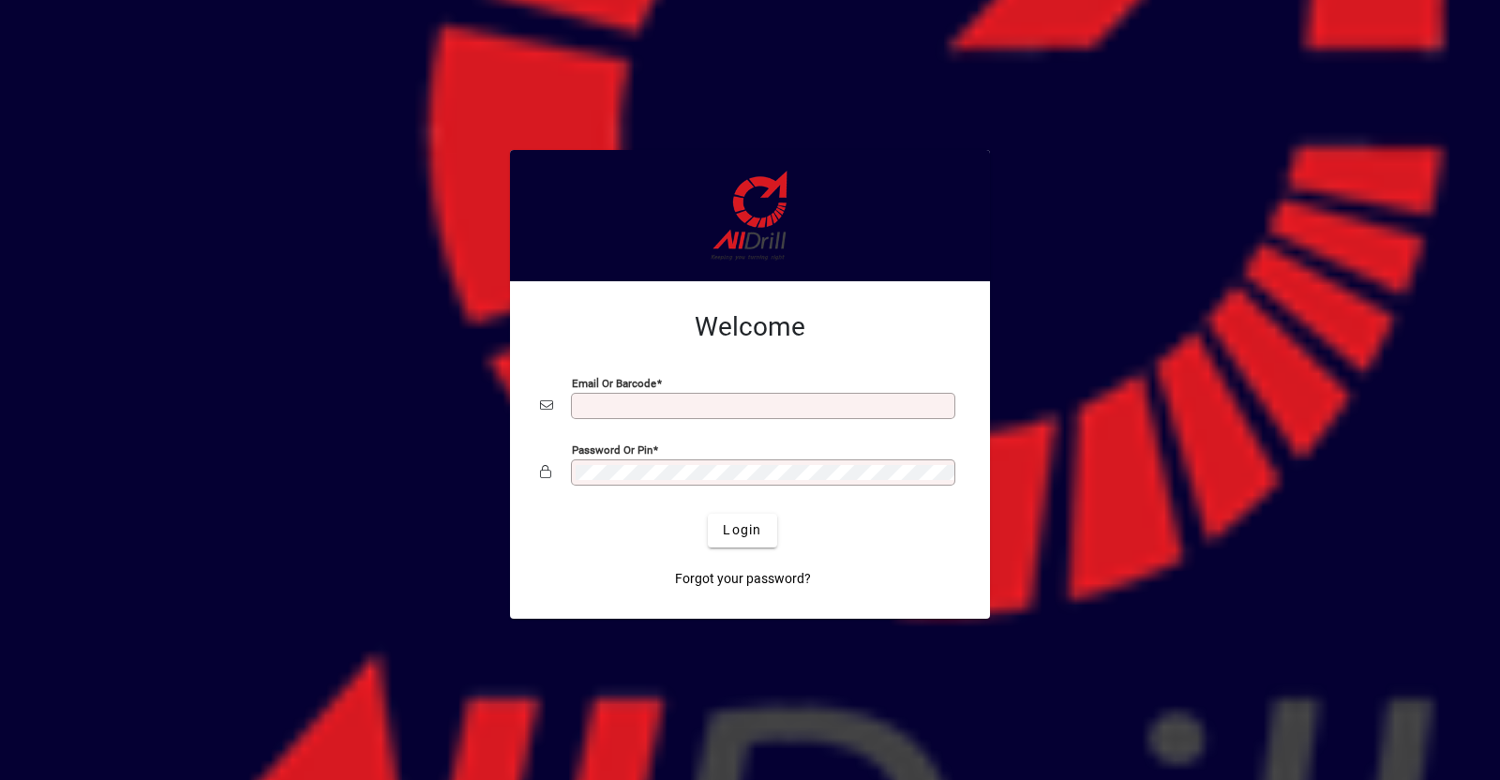 The width and height of the screenshot is (1500, 780). What do you see at coordinates (742, 531) in the screenshot?
I see `button: Login` at bounding box center [742, 531].